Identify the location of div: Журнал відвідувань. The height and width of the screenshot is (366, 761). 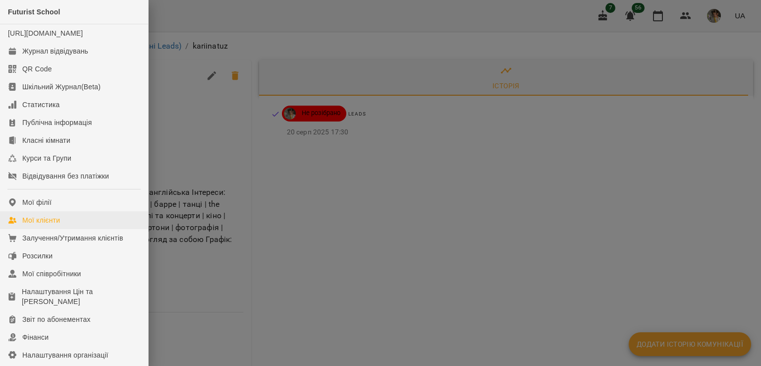
(55, 51).